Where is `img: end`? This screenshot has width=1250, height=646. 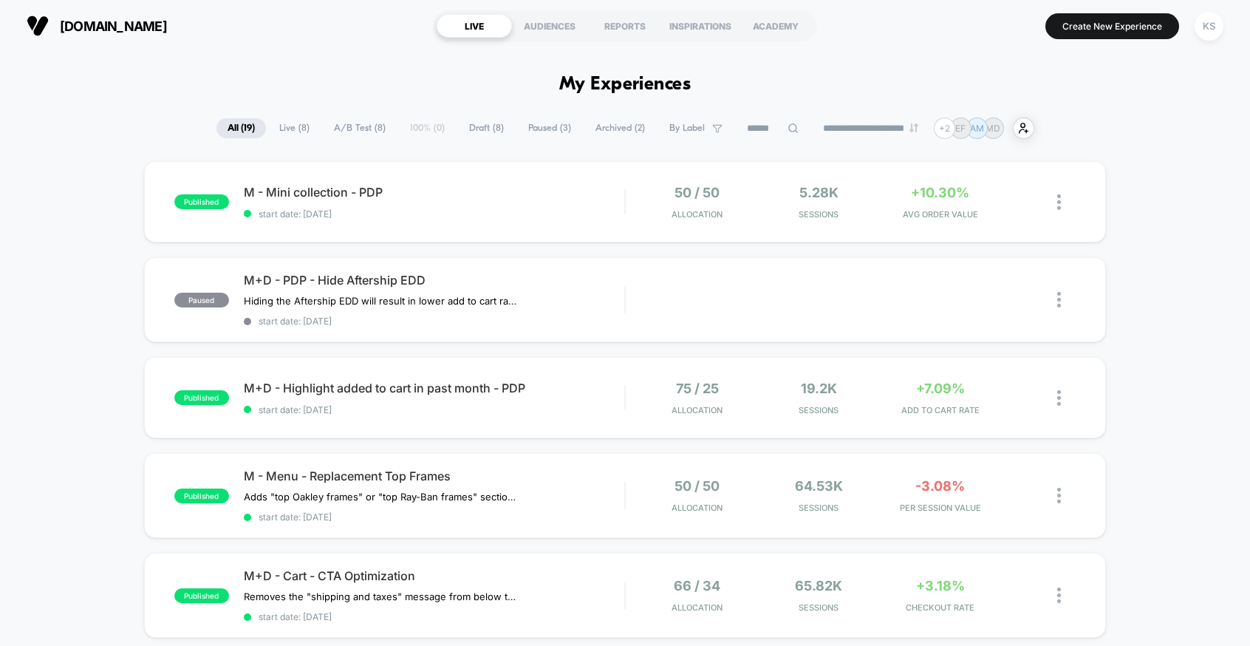
img: end is located at coordinates (914, 128).